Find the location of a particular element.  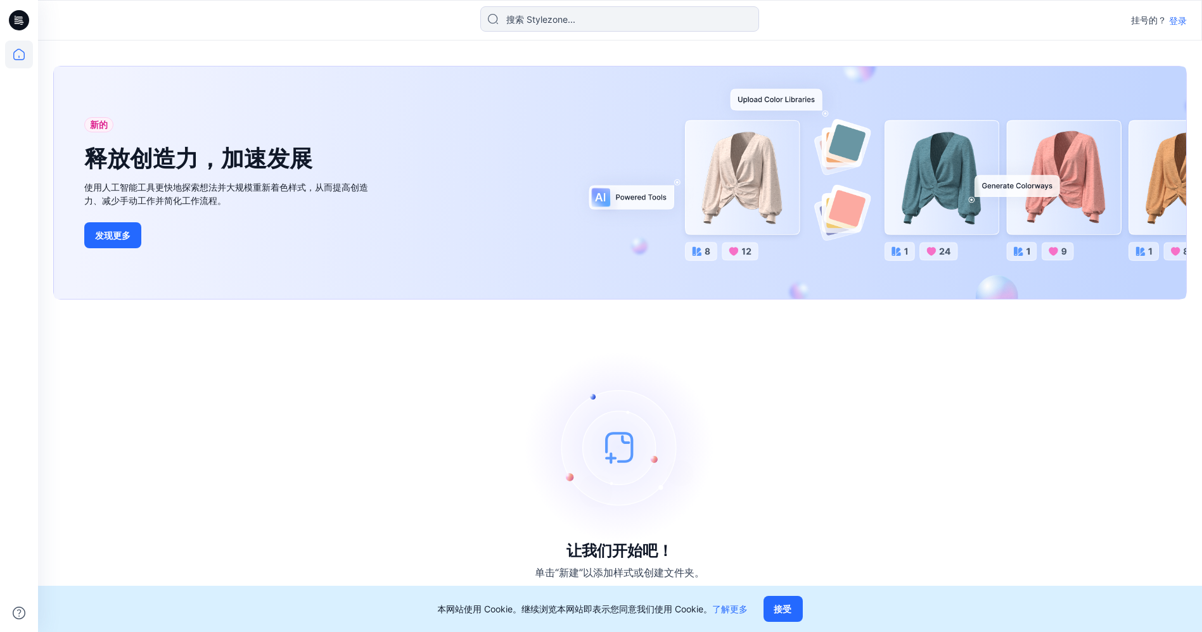

font: 登录 is located at coordinates (1178, 20).